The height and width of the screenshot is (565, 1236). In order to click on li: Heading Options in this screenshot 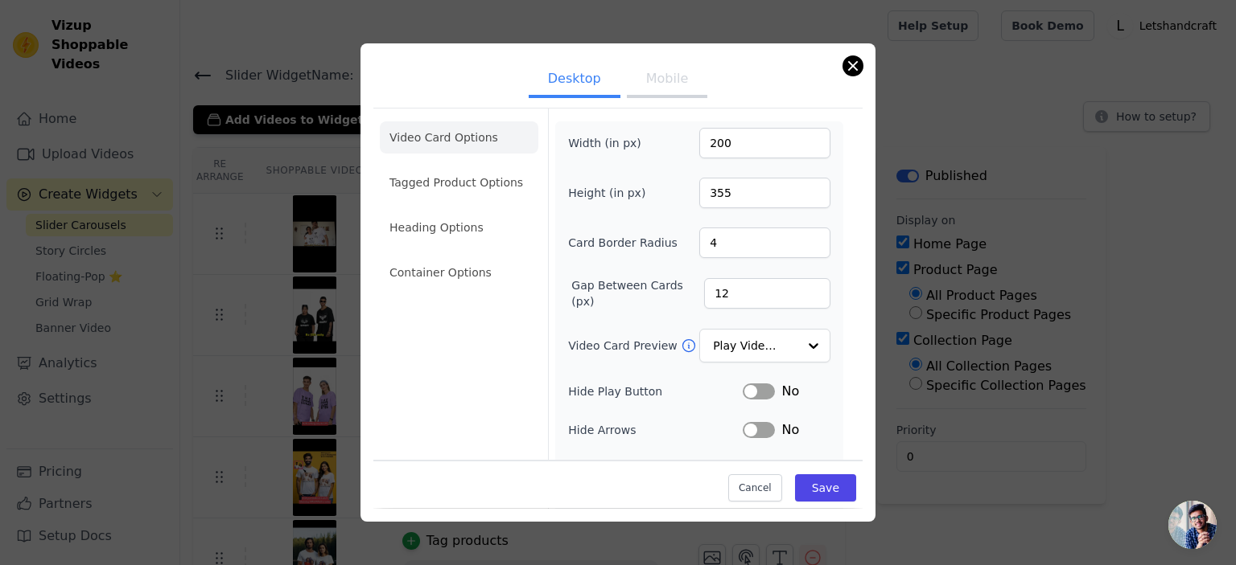, I will do `click(459, 228)`.